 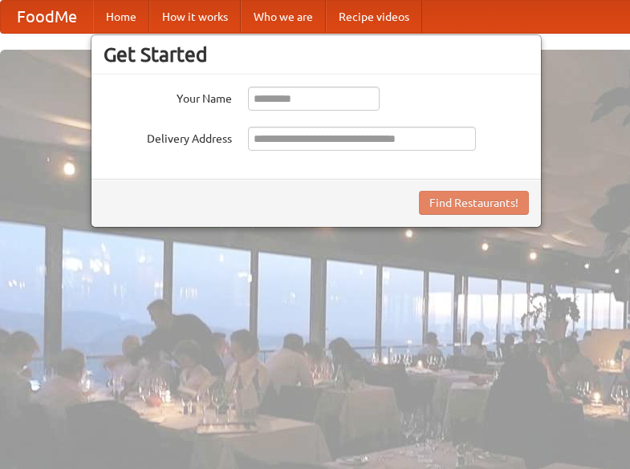 I want to click on a: Home, so click(x=121, y=17).